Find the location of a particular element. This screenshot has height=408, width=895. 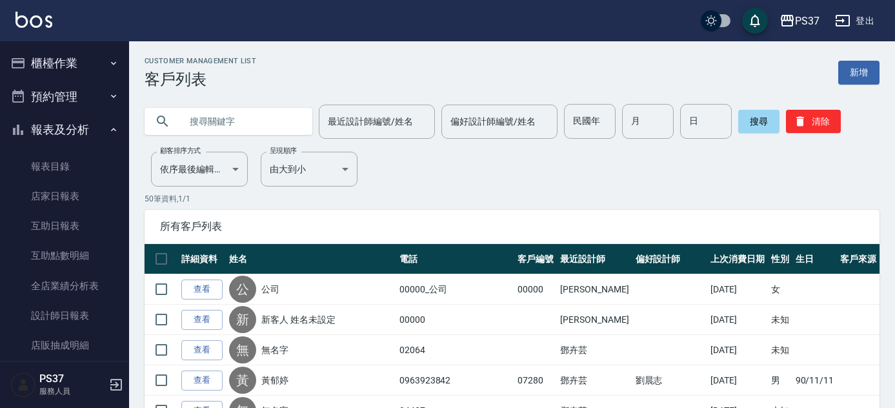

td: 女 is located at coordinates (780, 289).